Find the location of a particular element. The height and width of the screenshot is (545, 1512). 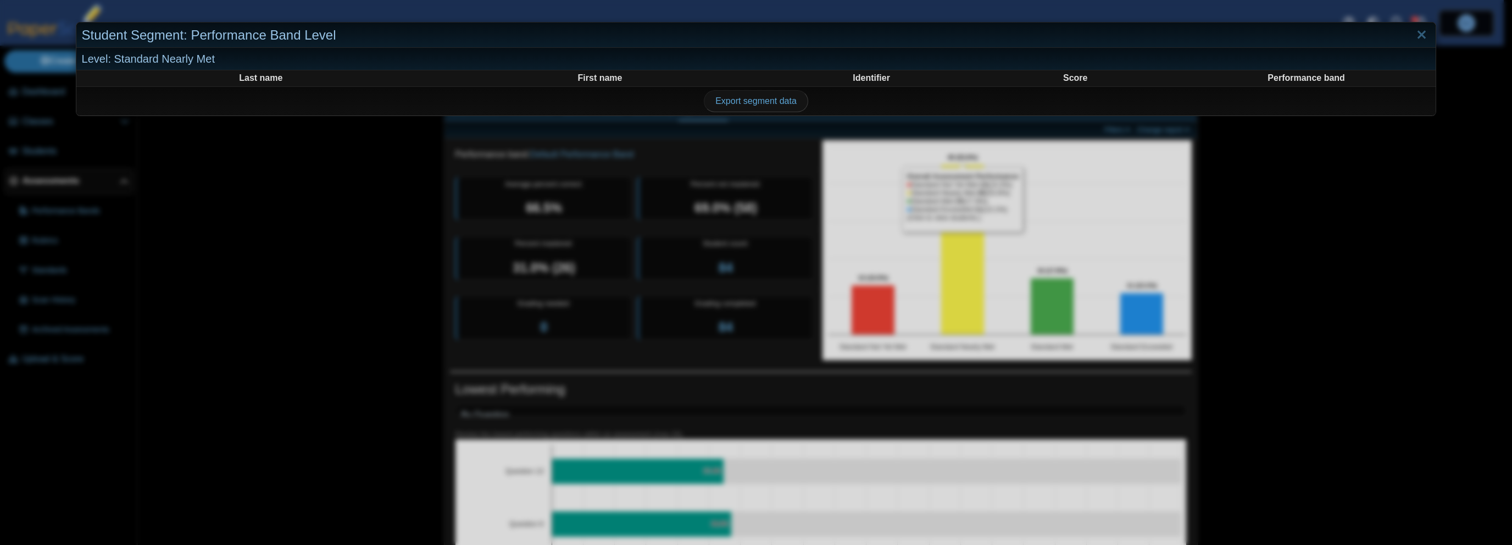

div: Student Segment: Performance Band Level is located at coordinates (756, 35).